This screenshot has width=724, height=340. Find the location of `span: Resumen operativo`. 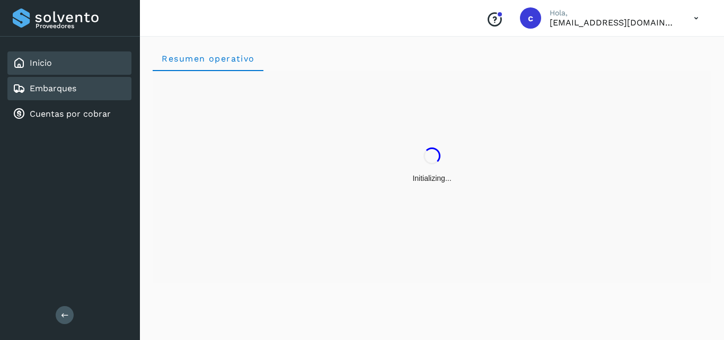

span: Resumen operativo is located at coordinates (208, 58).